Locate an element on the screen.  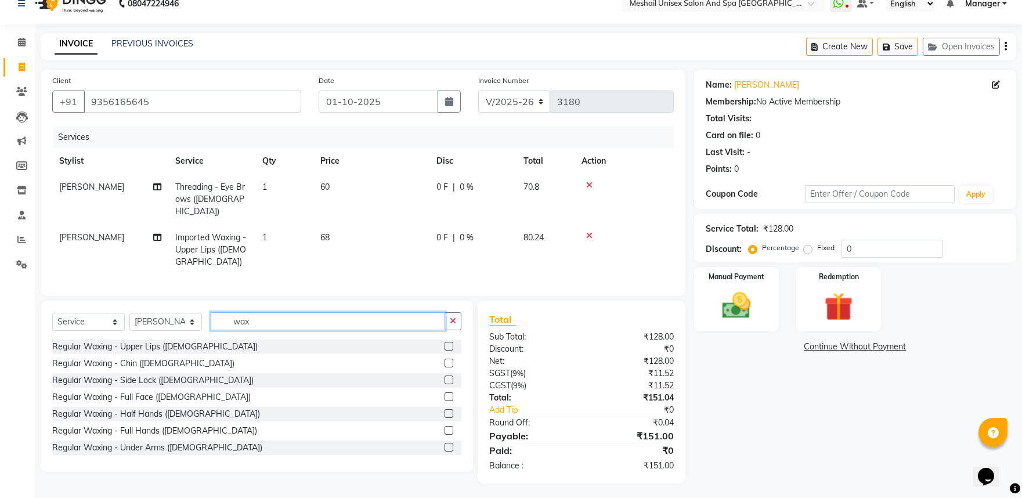
div: Net: is located at coordinates (531, 361).